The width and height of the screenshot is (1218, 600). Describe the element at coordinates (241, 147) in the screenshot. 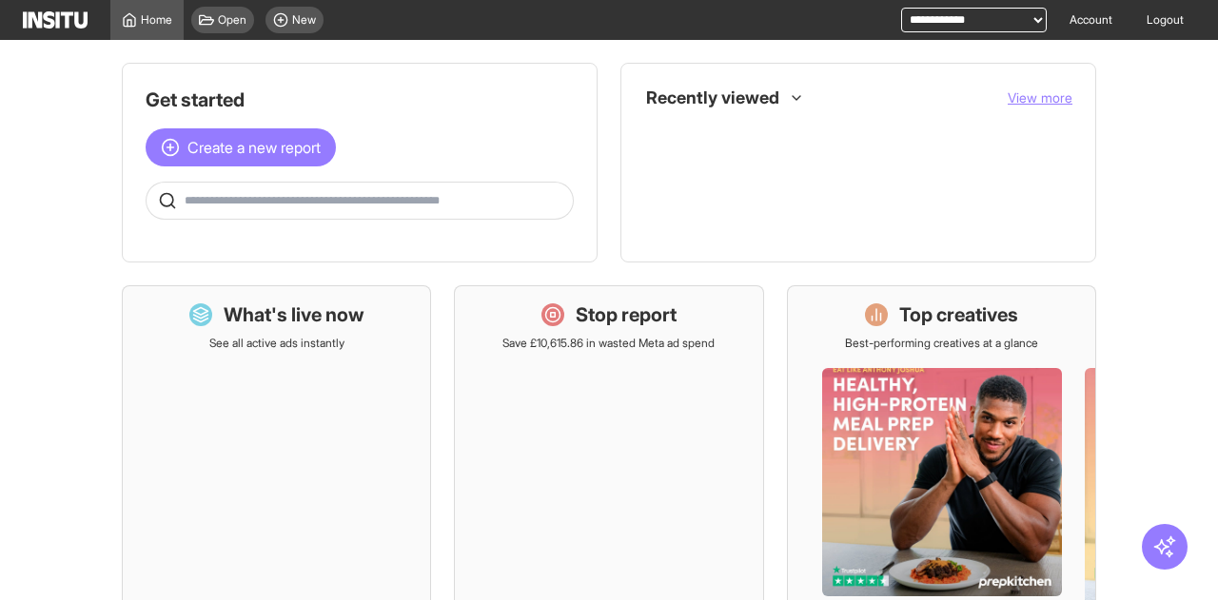

I see `button: Create a new report` at that location.